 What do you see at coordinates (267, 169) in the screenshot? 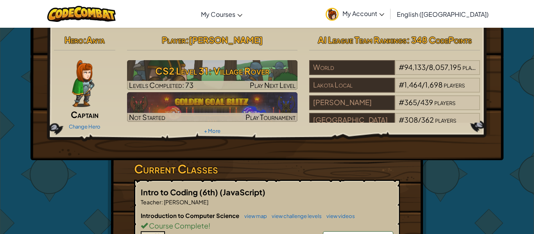
I see `h3: Current Classes` at bounding box center [267, 169].